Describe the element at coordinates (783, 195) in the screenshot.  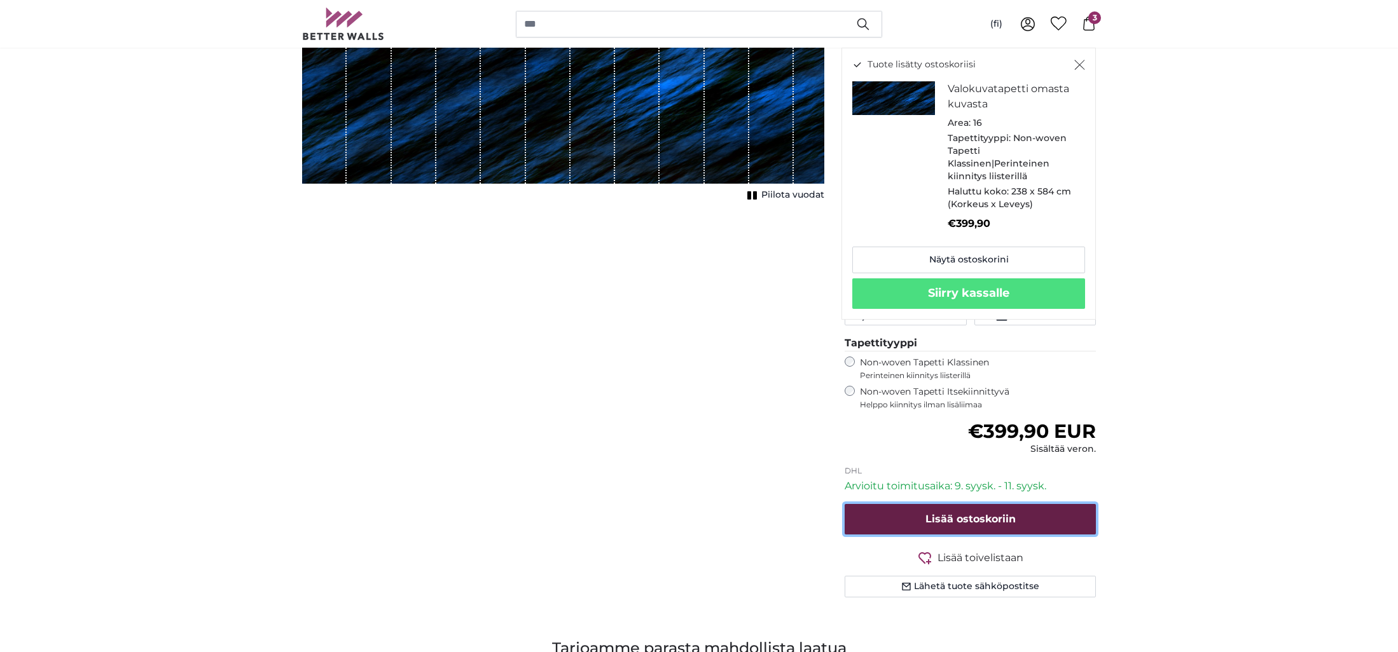
I see `button: Piilota vuodat` at that location.